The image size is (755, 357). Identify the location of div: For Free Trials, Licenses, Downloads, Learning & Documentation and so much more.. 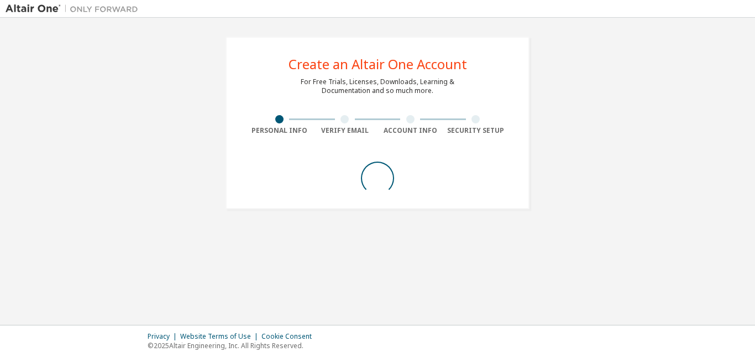
(378, 86).